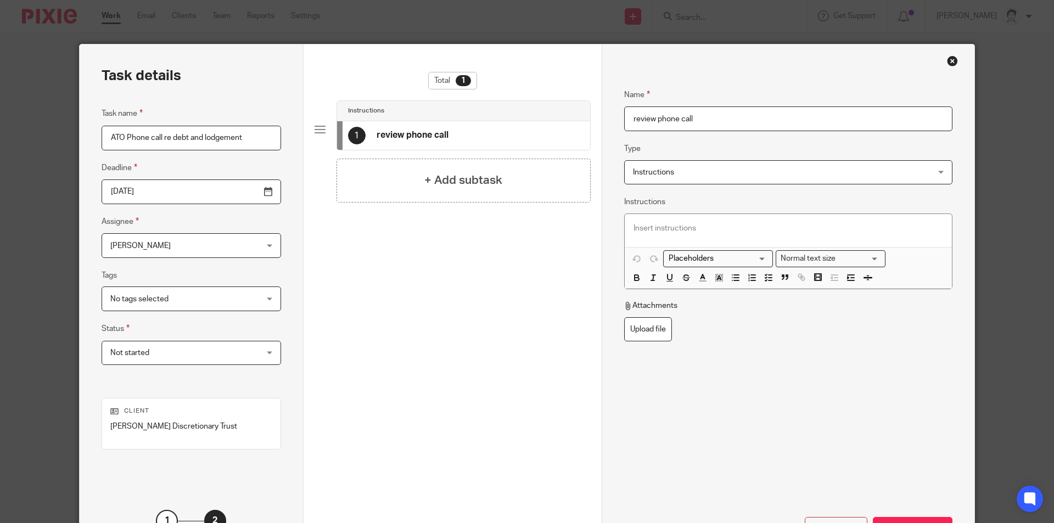 This screenshot has width=1054, height=523. What do you see at coordinates (637, 94) in the screenshot?
I see `label: Name` at bounding box center [637, 94].